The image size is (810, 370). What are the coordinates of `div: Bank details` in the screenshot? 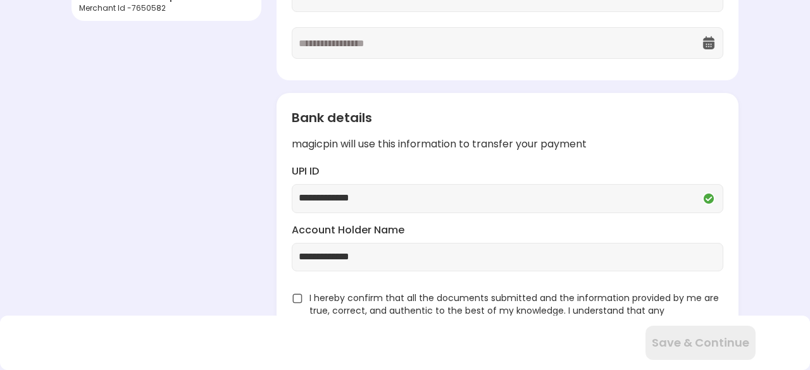 It's located at (508, 118).